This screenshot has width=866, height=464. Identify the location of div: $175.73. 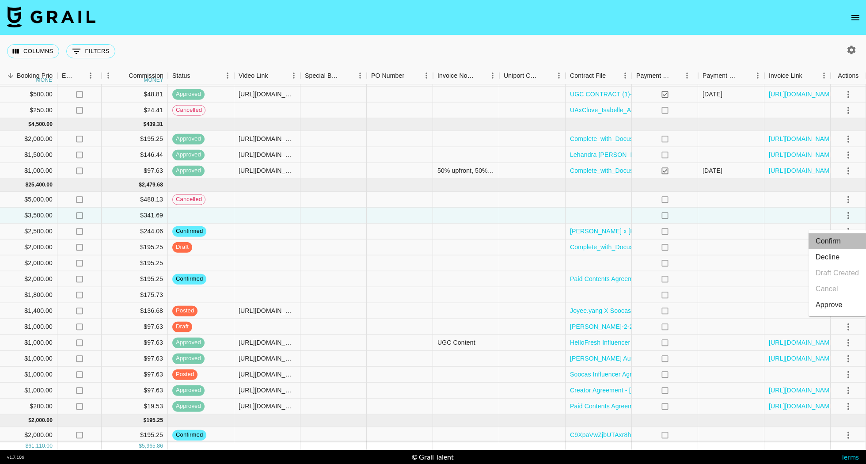
(135, 295).